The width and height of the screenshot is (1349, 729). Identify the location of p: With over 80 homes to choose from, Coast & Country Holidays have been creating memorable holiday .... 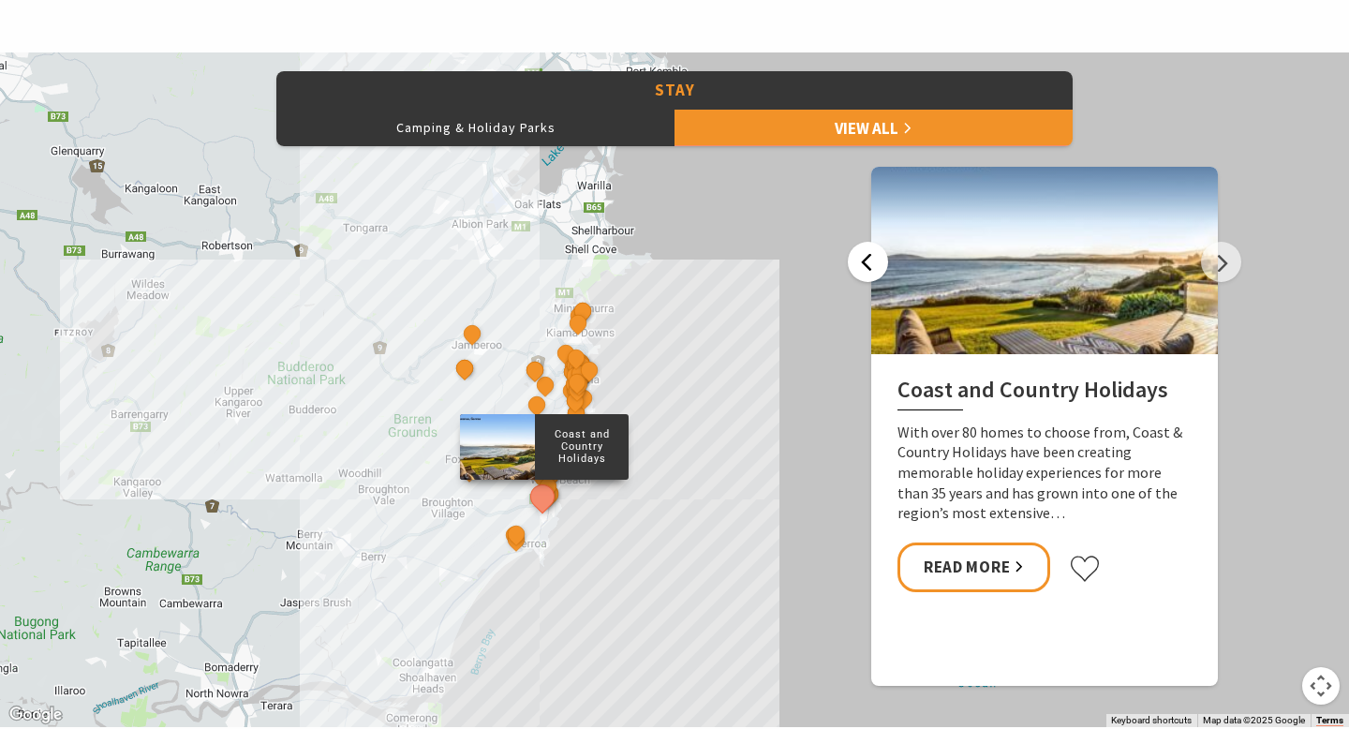
(1045, 473).